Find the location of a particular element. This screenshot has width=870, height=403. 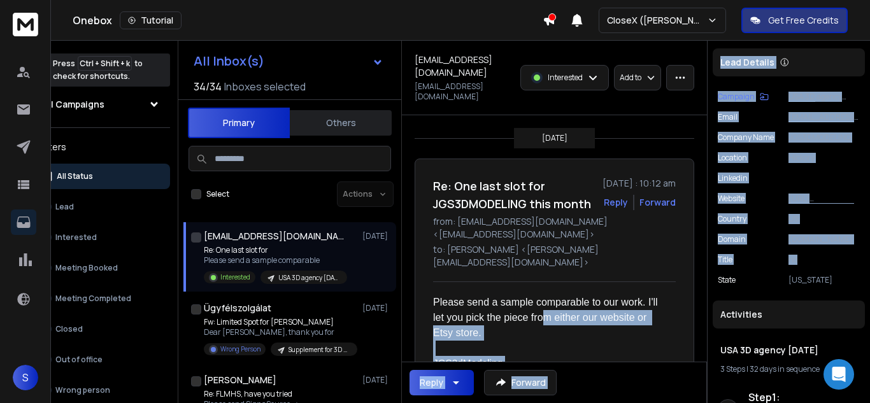

p: Get Free Credits is located at coordinates (803, 20).